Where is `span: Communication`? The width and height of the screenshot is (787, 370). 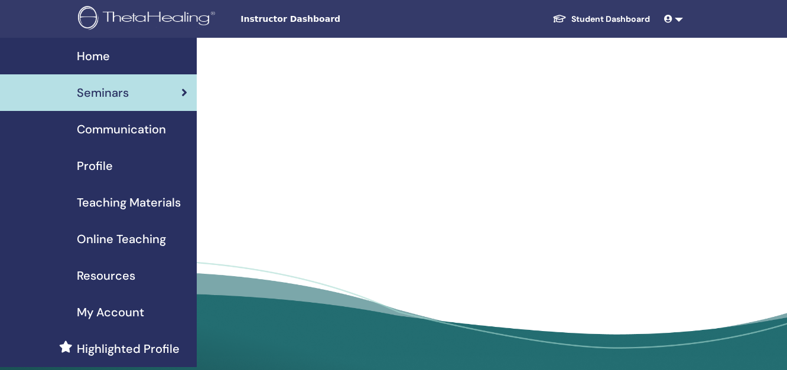 span: Communication is located at coordinates (121, 129).